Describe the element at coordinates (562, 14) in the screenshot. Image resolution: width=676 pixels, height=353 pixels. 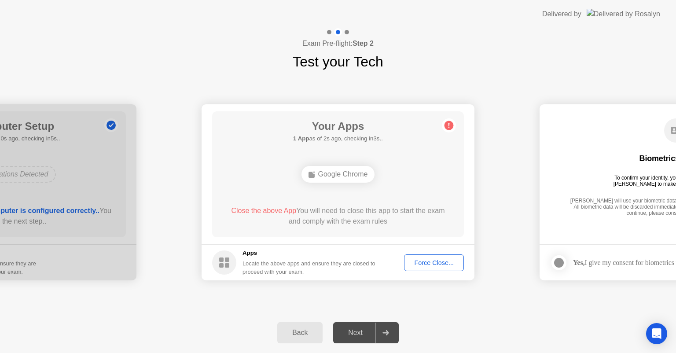
I see `div: Delivered by` at that location.